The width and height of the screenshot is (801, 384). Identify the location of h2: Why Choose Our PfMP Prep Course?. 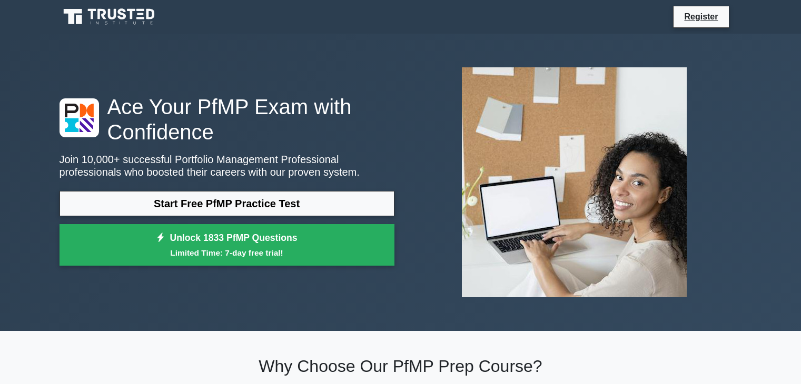
(401, 366).